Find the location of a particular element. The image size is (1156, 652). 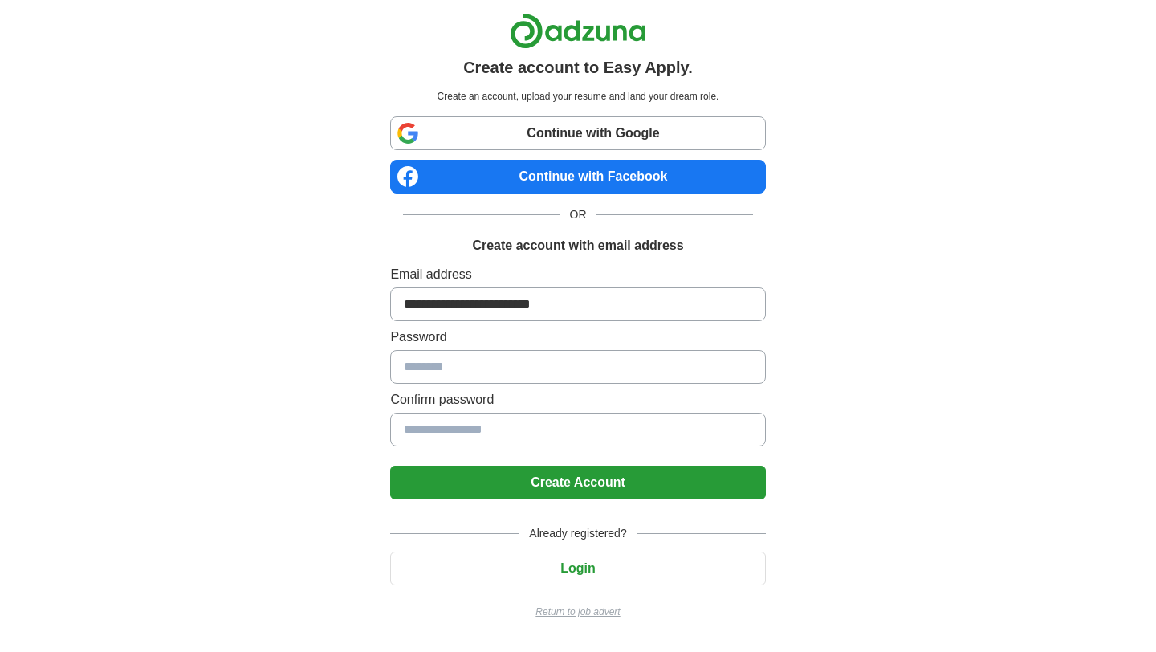

label: Email address is located at coordinates (577, 275).